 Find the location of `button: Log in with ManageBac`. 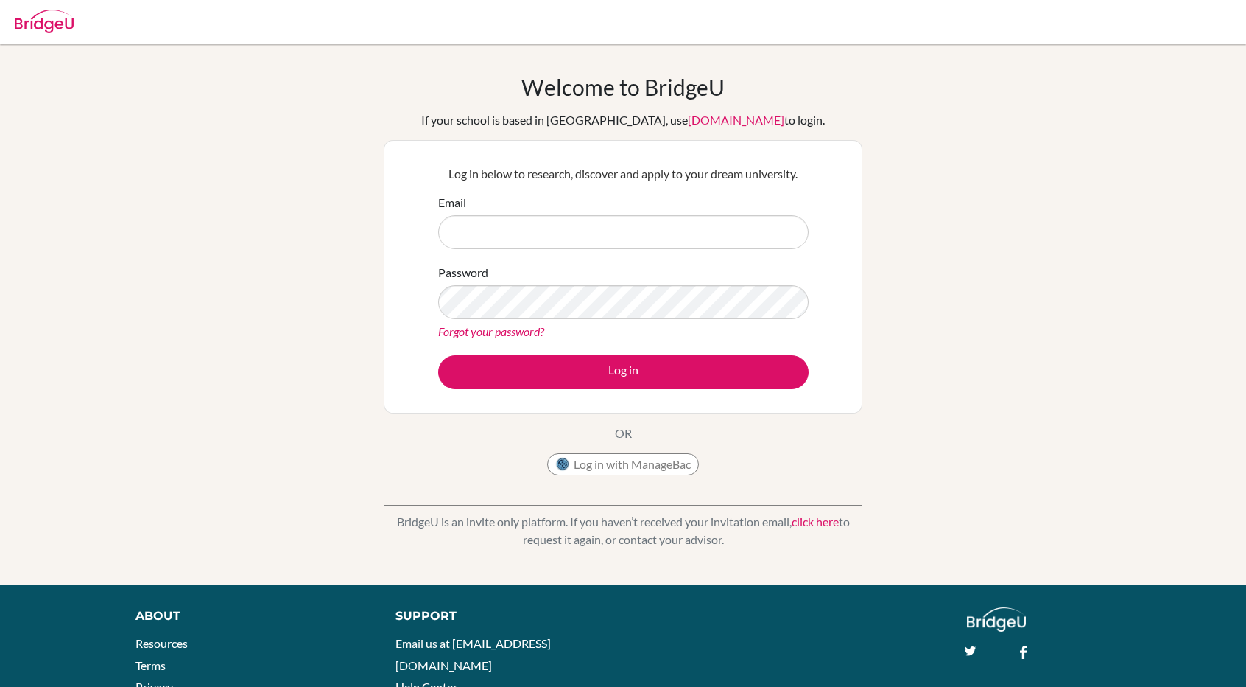

button: Log in with ManageBac is located at coordinates (623, 464).